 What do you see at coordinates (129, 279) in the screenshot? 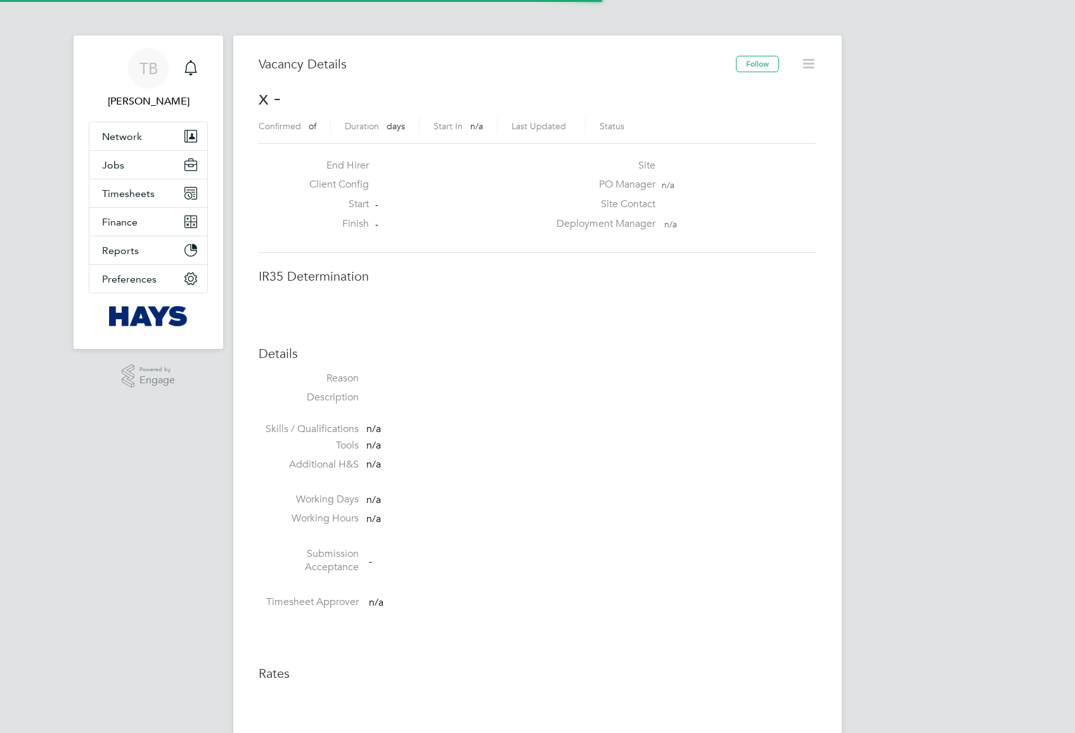
I see `span: Preferences` at bounding box center [129, 279].